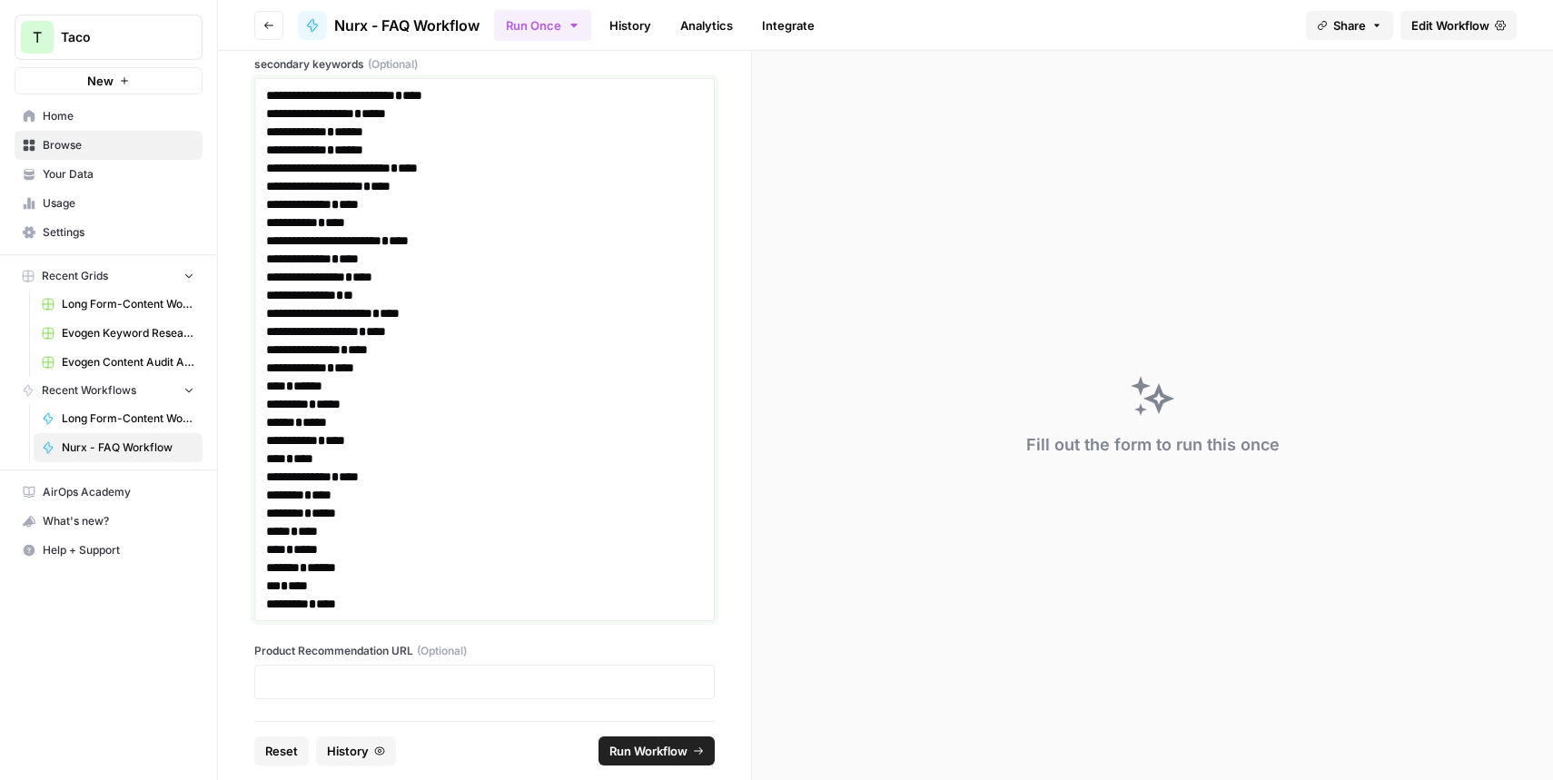  What do you see at coordinates (108, 492) in the screenshot?
I see `a: AirOps Academy` at bounding box center [108, 492].